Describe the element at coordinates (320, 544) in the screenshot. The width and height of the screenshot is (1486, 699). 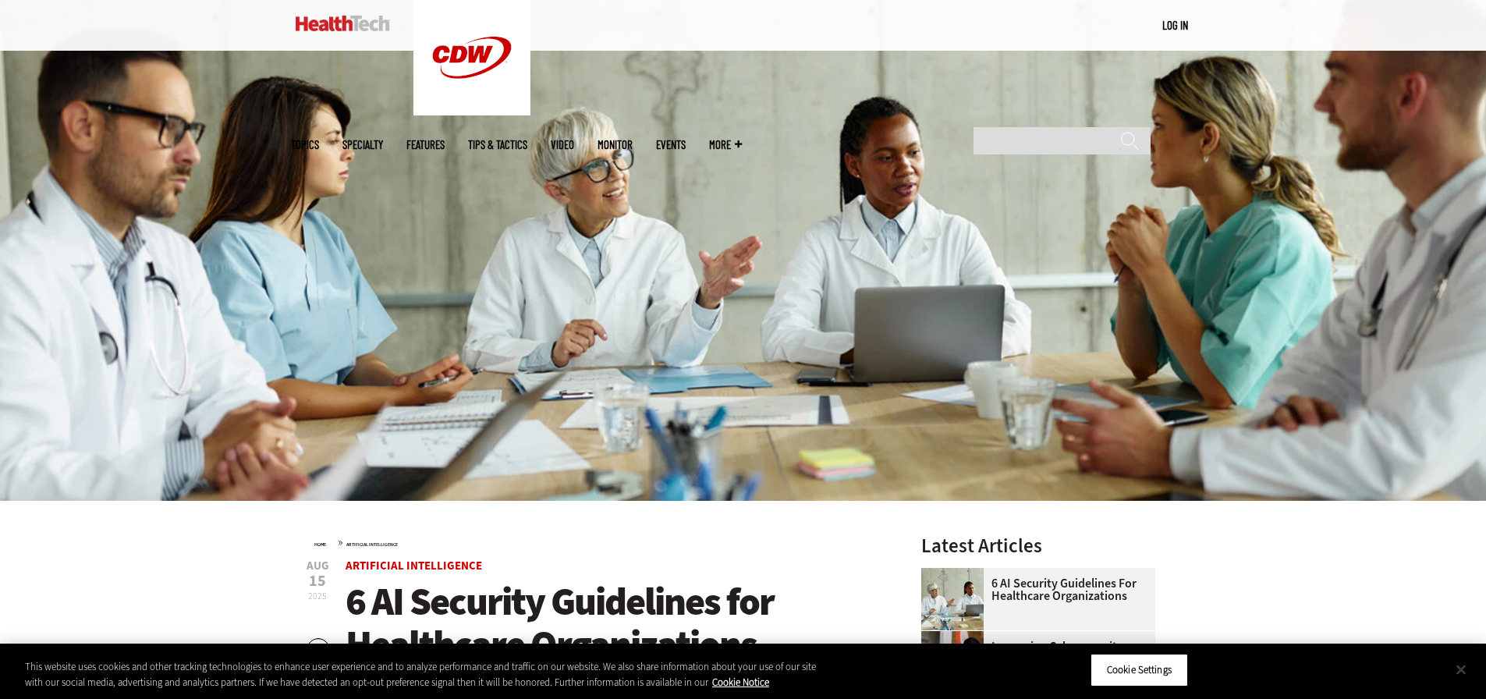
I see `a: Home` at that location.